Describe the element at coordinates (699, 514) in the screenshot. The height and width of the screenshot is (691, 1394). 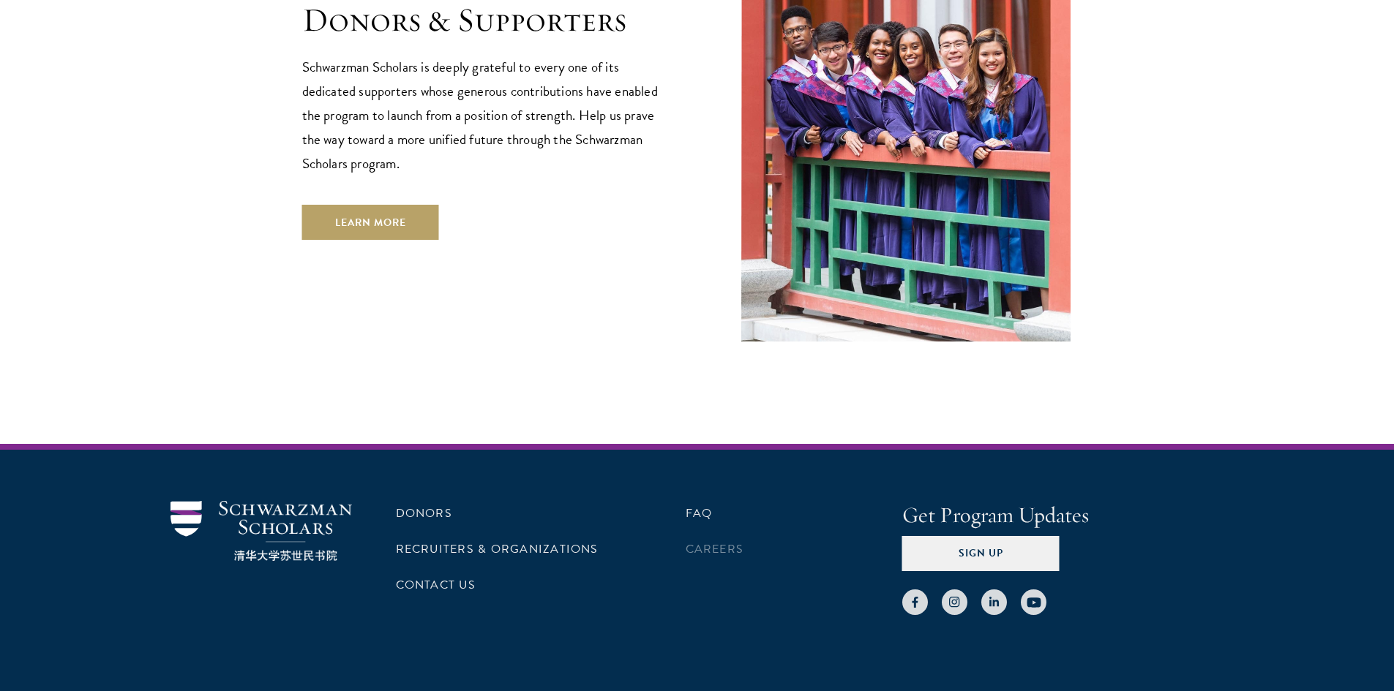
I see `a: FAQ` at that location.